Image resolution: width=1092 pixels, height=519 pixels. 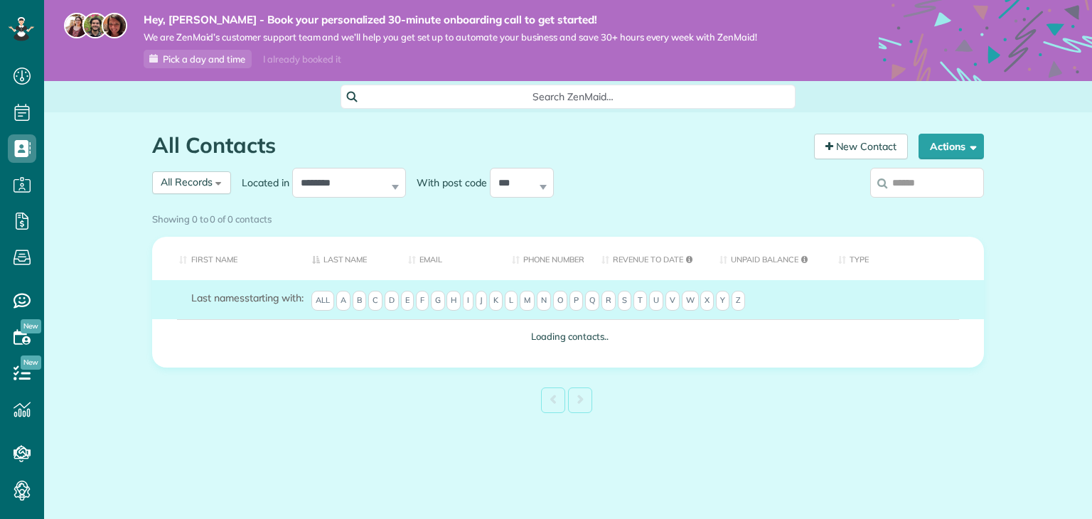 I want to click on th: Unpaid Balance: activate to sort column ascending, so click(x=768, y=258).